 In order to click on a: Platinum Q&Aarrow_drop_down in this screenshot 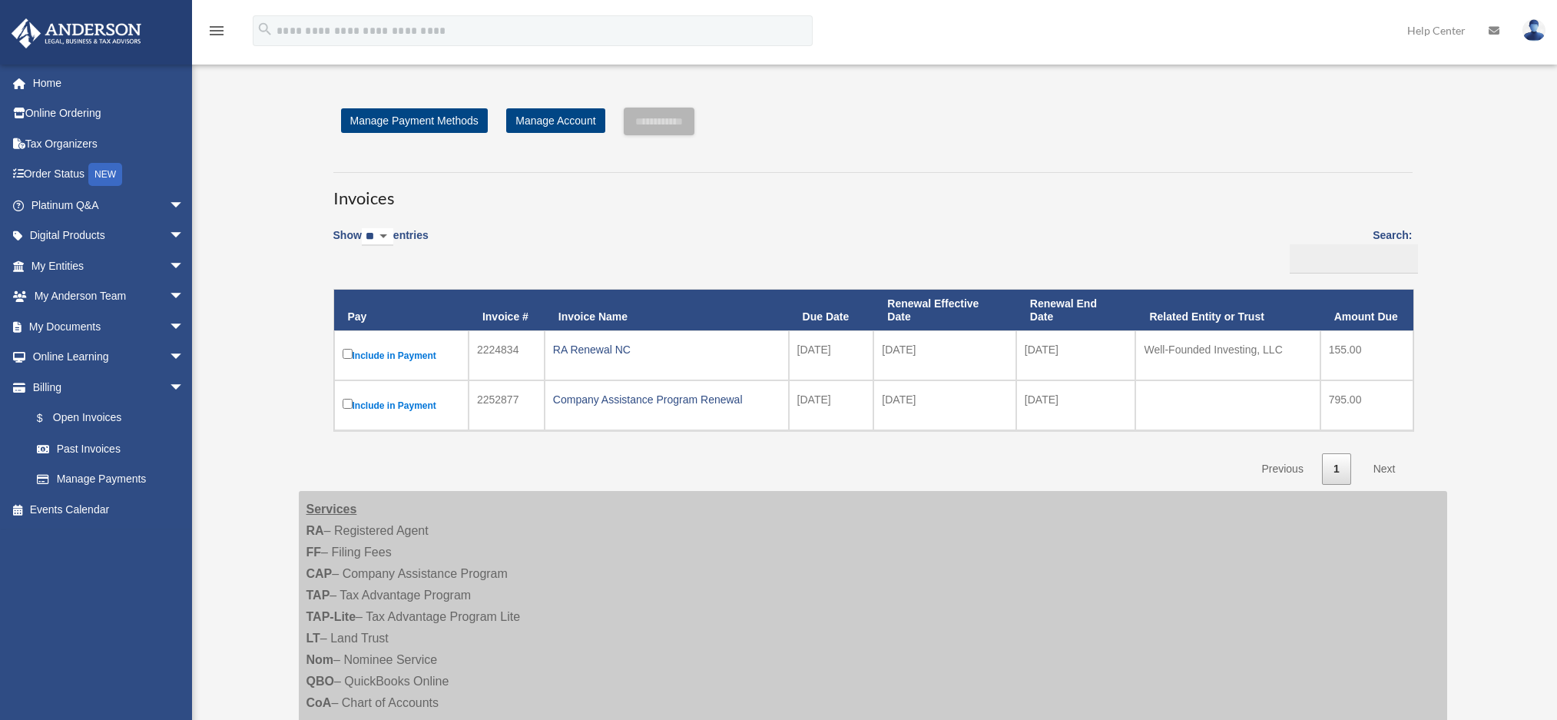, I will do `click(109, 205)`.